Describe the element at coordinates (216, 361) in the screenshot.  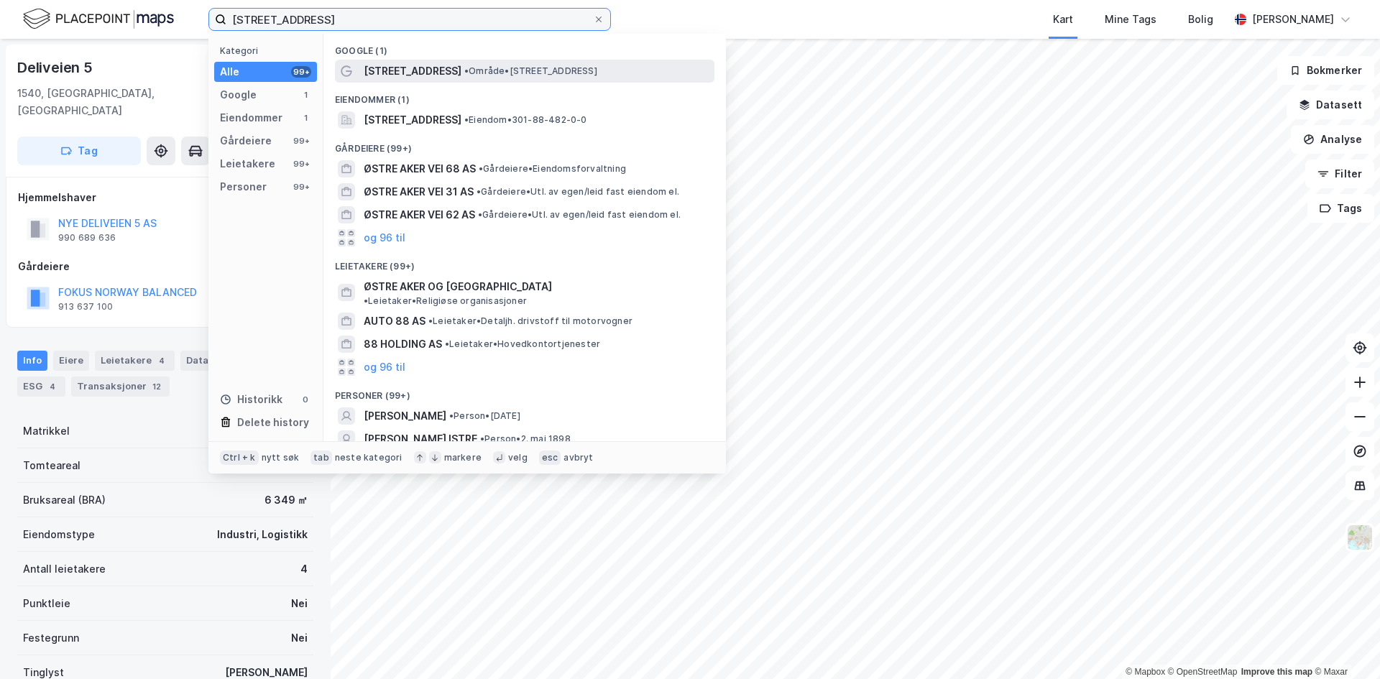
I see `div: Datasett` at that location.